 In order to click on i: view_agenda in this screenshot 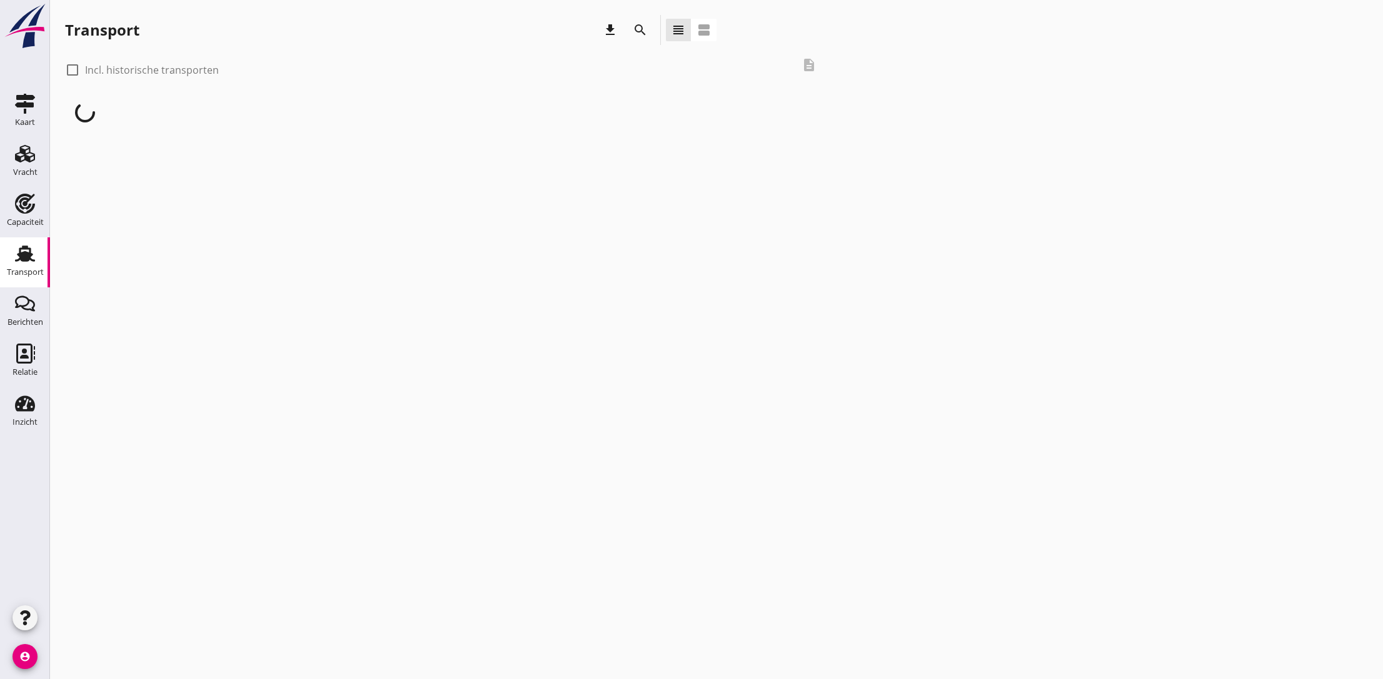, I will do `click(704, 30)`.